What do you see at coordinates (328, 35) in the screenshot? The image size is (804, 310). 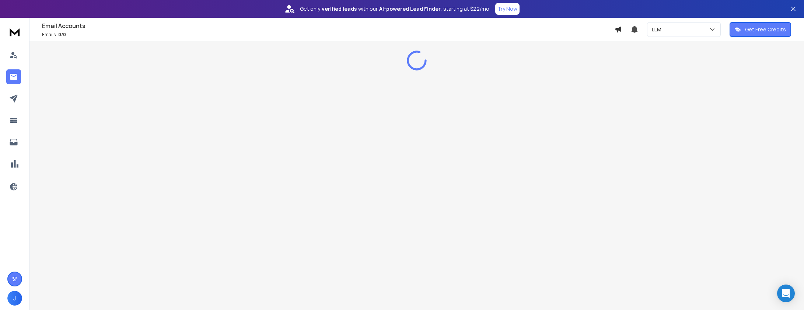 I see `p: Emails :` at bounding box center [328, 35].